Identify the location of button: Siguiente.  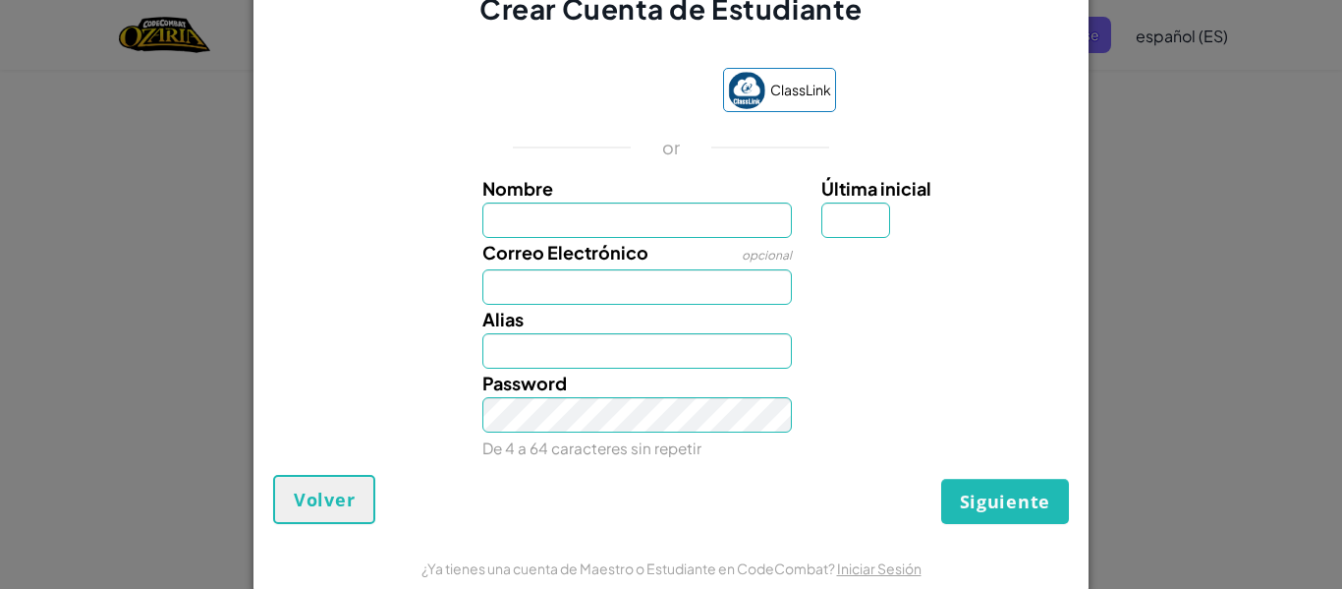
(1005, 501).